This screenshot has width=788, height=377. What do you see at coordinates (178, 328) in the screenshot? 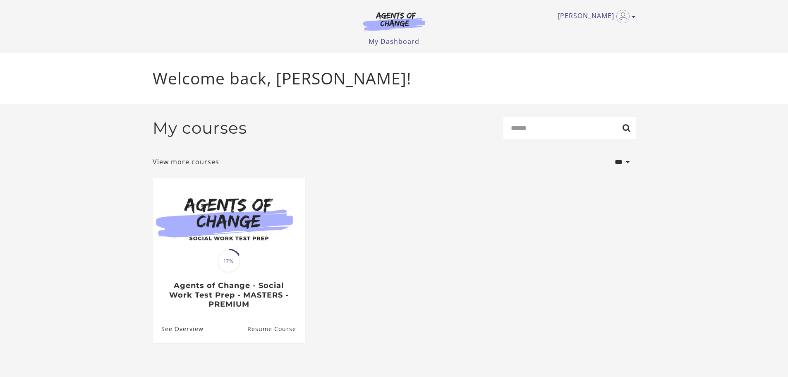
I see `a: Agents of Change - Social Work Test Prep - MASTERS - PREMIUM: See Overview` at bounding box center [178, 328].